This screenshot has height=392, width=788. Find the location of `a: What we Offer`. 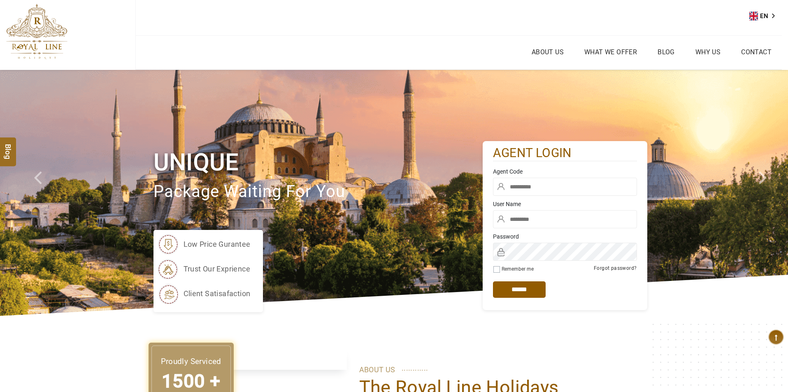

a: What we Offer is located at coordinates (611, 52).